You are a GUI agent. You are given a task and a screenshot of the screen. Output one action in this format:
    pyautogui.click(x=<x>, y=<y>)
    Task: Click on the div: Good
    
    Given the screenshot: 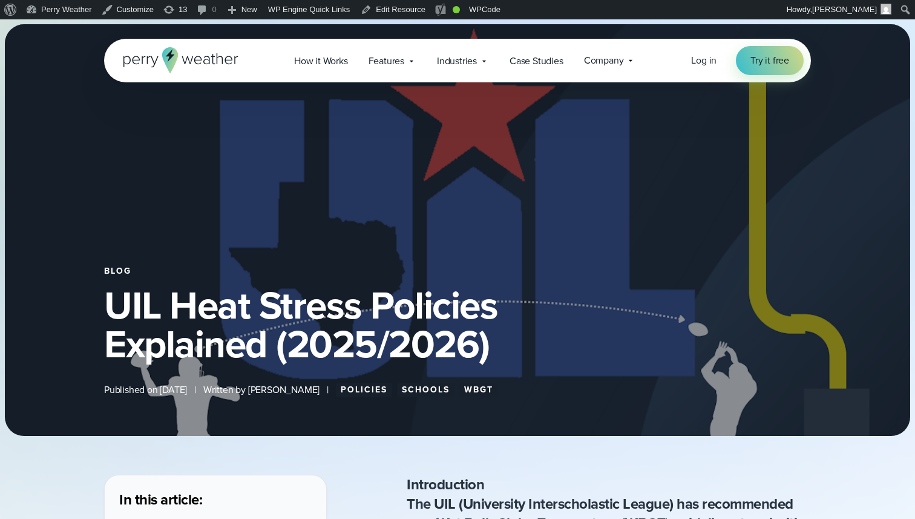 What is the action you would take?
    pyautogui.click(x=456, y=10)
    